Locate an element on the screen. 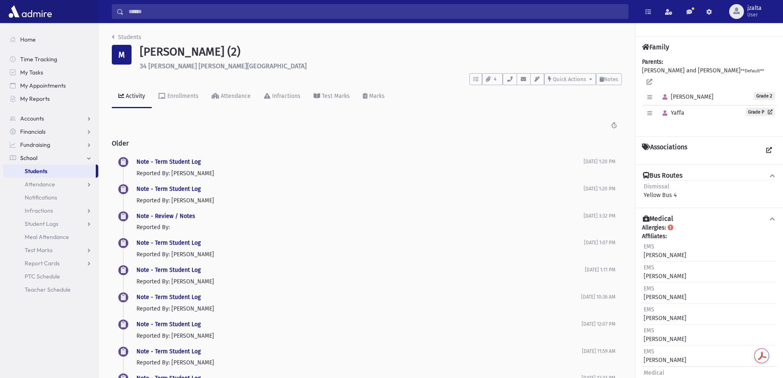 This screenshot has height=378, width=783. button: Bus Routes is located at coordinates (709, 175).